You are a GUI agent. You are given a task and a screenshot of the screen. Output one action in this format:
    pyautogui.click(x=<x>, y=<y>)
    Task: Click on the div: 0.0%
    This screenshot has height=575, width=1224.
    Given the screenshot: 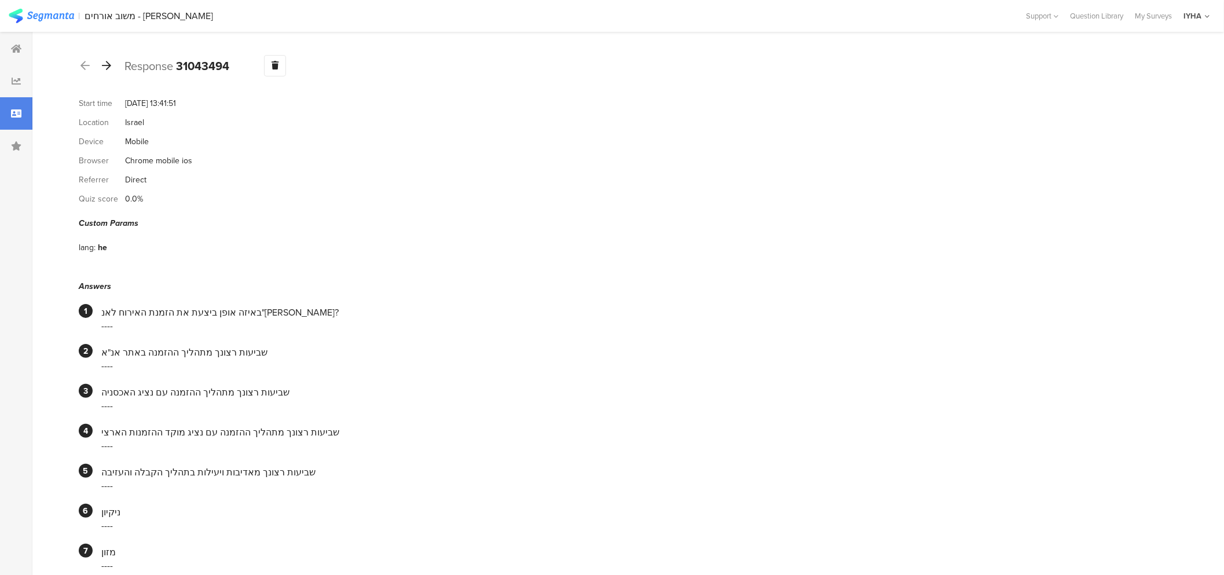 What is the action you would take?
    pyautogui.click(x=134, y=199)
    